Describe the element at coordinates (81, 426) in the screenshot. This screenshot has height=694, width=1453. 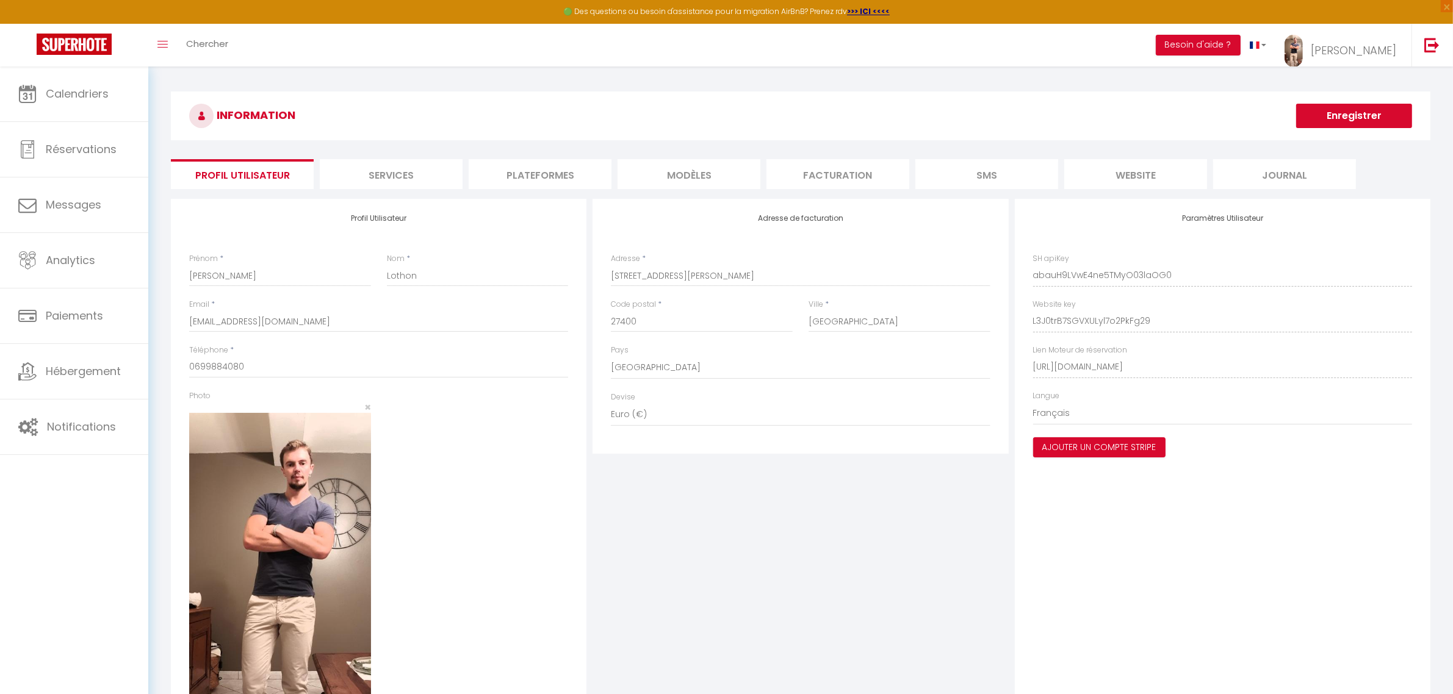
I see `span: Notifications` at that location.